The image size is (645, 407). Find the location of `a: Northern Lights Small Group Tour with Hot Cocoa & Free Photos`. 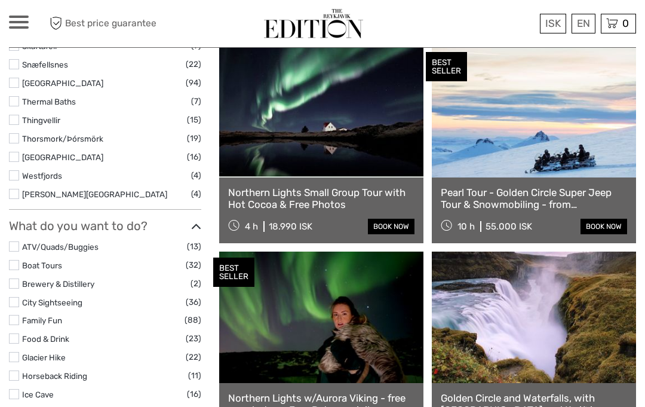

a: Northern Lights Small Group Tour with Hot Cocoa & Free Photos is located at coordinates (321, 198).